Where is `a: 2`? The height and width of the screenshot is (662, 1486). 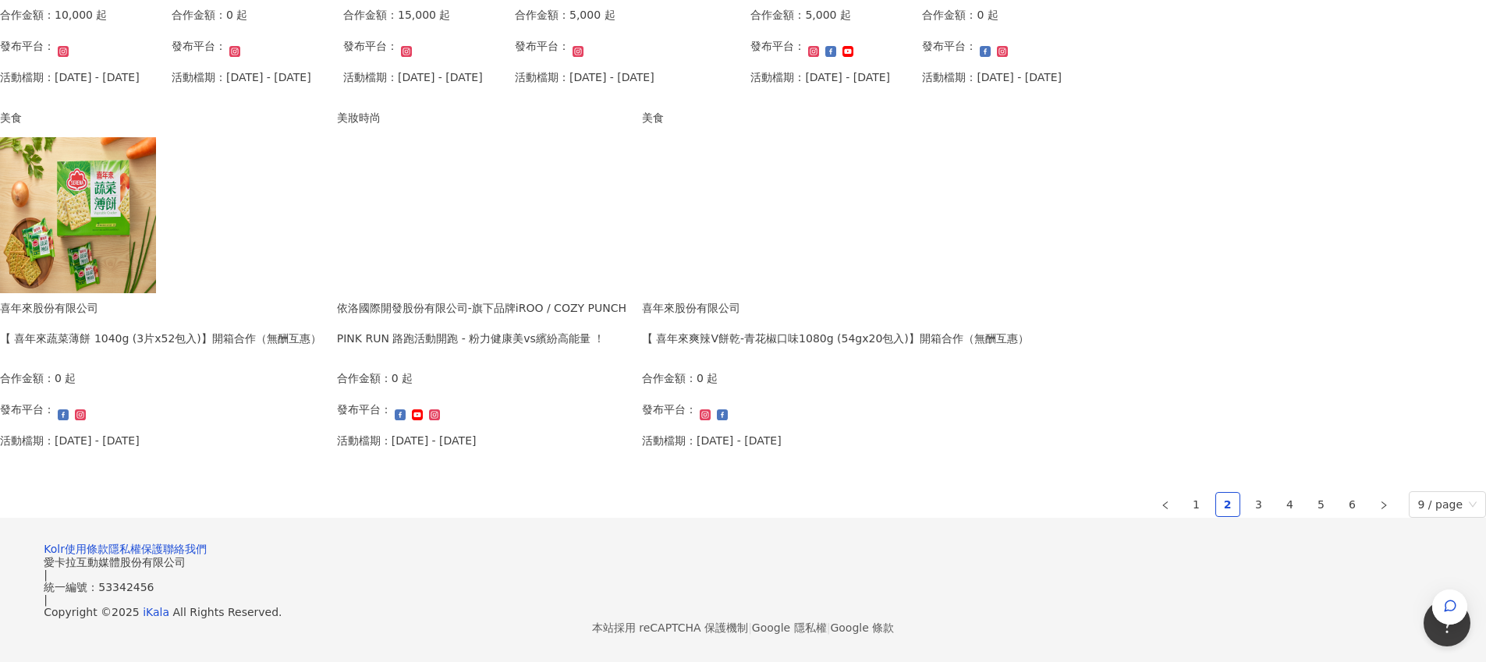 a: 2 is located at coordinates (1228, 505).